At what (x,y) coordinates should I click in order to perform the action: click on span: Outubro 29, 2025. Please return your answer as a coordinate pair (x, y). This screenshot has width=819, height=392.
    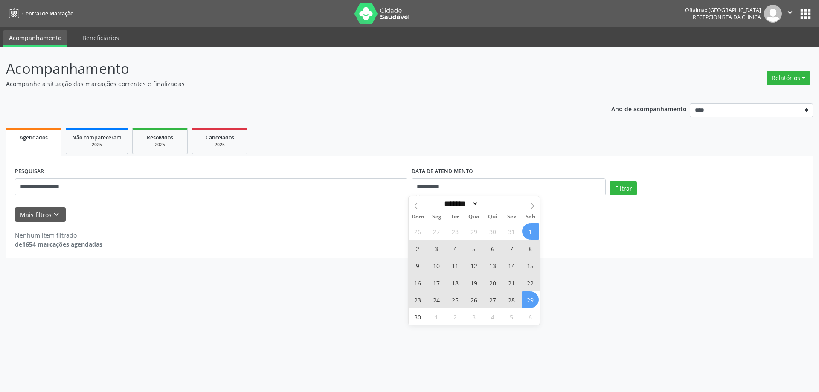
    Looking at the image, I should click on (474, 231).